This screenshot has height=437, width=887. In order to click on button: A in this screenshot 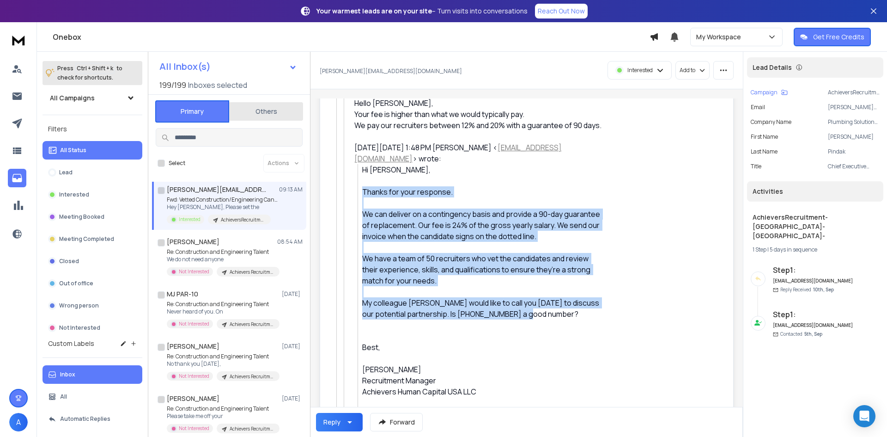, I will do `click(18, 422)`.